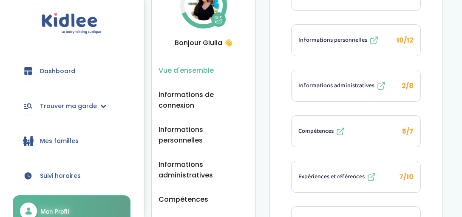 This screenshot has height=217, width=462. Describe the element at coordinates (186, 70) in the screenshot. I see `span: Vue d'ensemble` at that location.